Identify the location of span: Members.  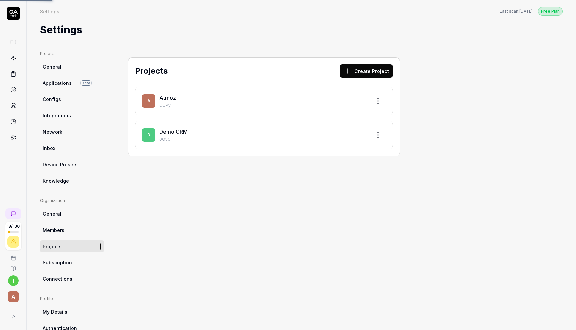
(53, 230).